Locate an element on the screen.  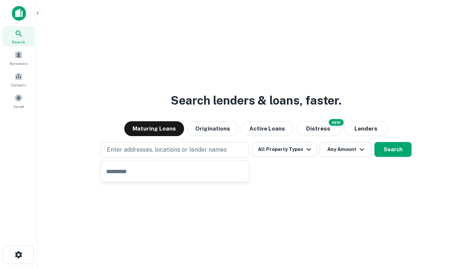
div: Borrowers is located at coordinates (19, 58).